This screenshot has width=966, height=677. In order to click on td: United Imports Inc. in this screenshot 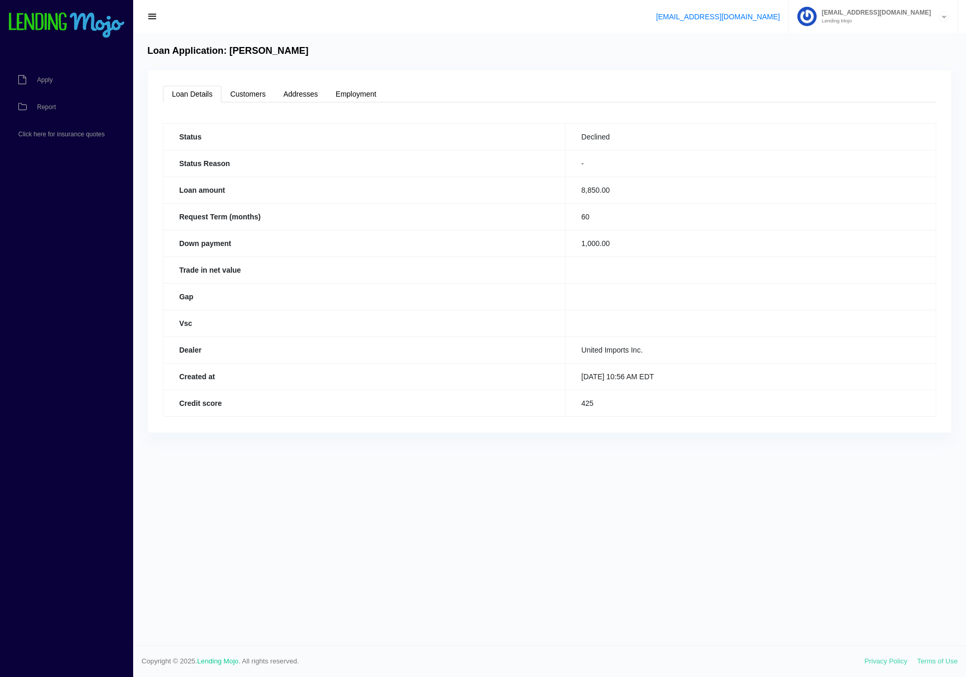, I will do `click(751, 349)`.